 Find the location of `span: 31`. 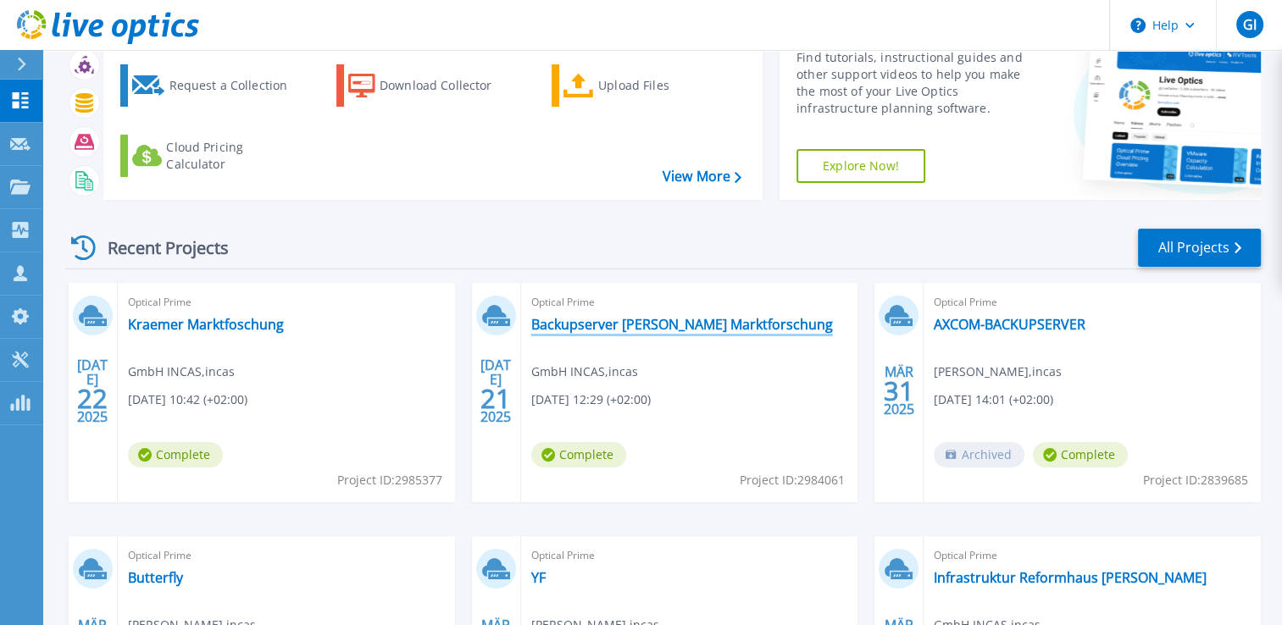

span: 31 is located at coordinates (899, 391).